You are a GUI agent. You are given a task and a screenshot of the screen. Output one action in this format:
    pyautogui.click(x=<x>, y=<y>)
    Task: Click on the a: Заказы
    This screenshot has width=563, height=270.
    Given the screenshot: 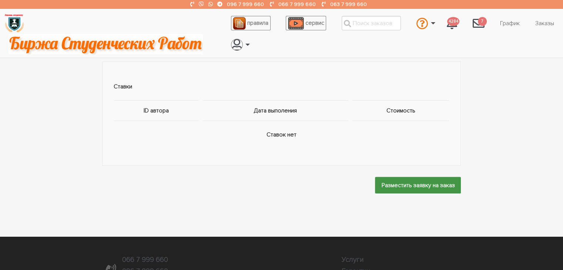 What is the action you would take?
    pyautogui.click(x=545, y=23)
    